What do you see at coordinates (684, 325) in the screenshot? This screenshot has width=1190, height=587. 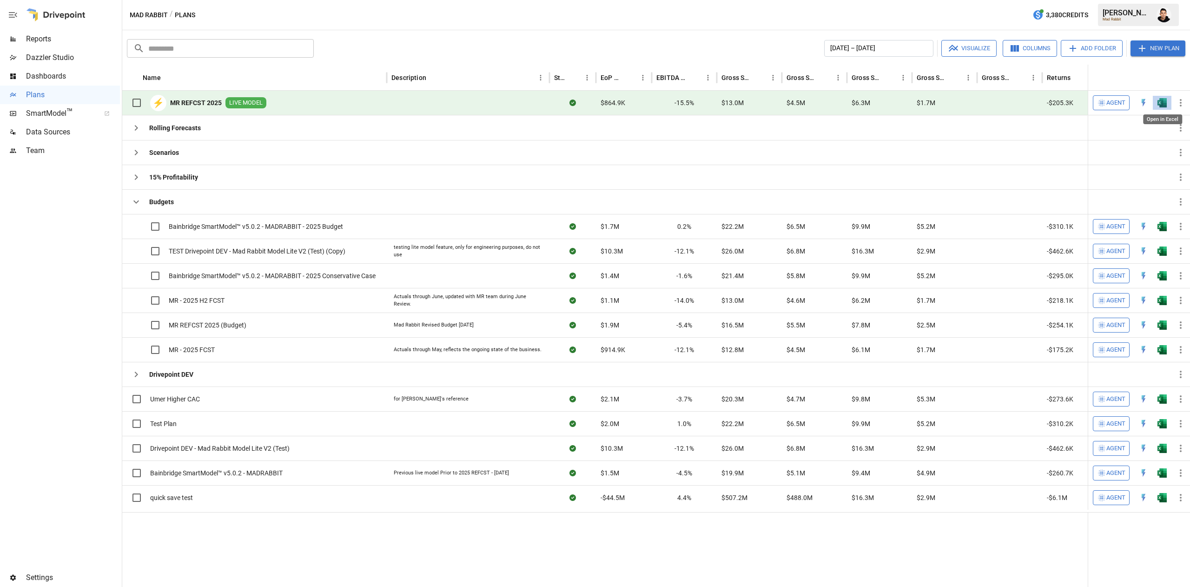 I see `span: -5.4%` at bounding box center [684, 325].